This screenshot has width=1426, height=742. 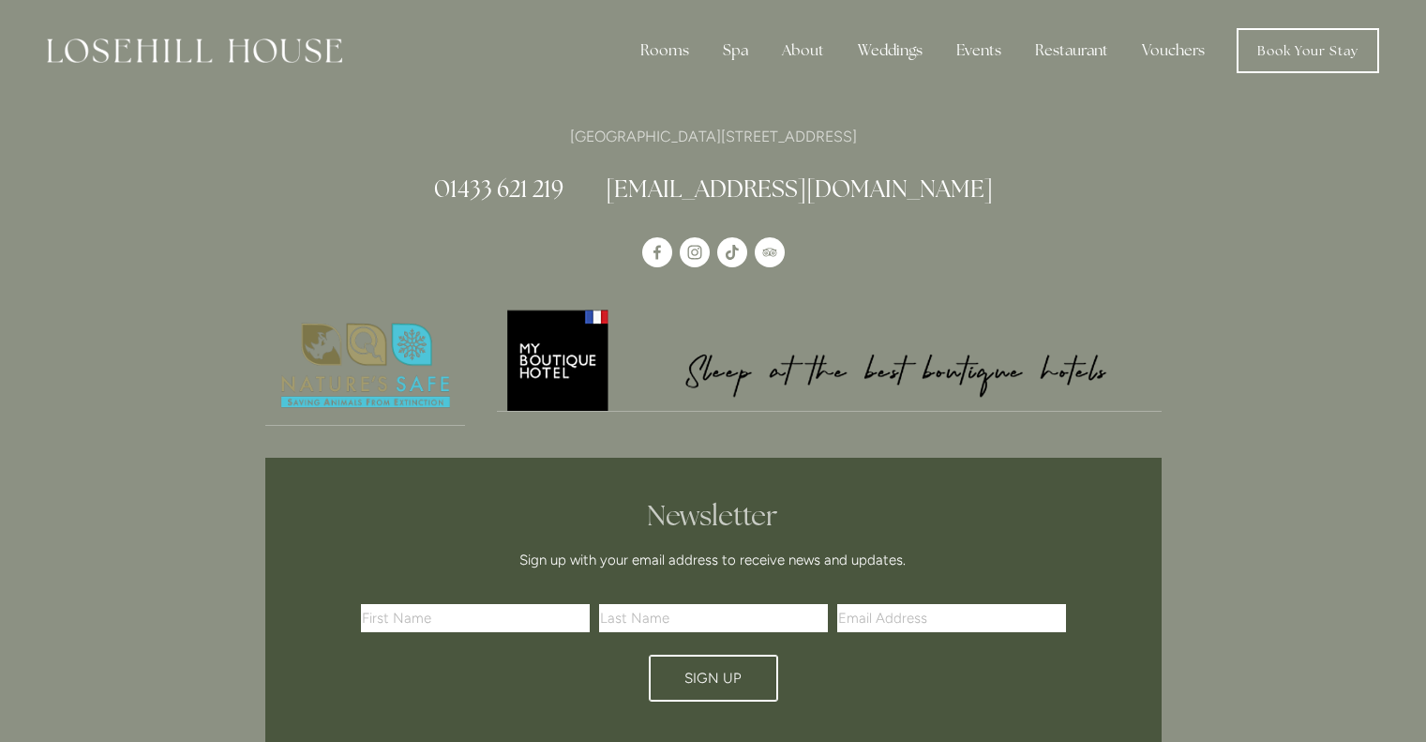 What do you see at coordinates (665, 51) in the screenshot?
I see `div: Rooms` at bounding box center [665, 51].